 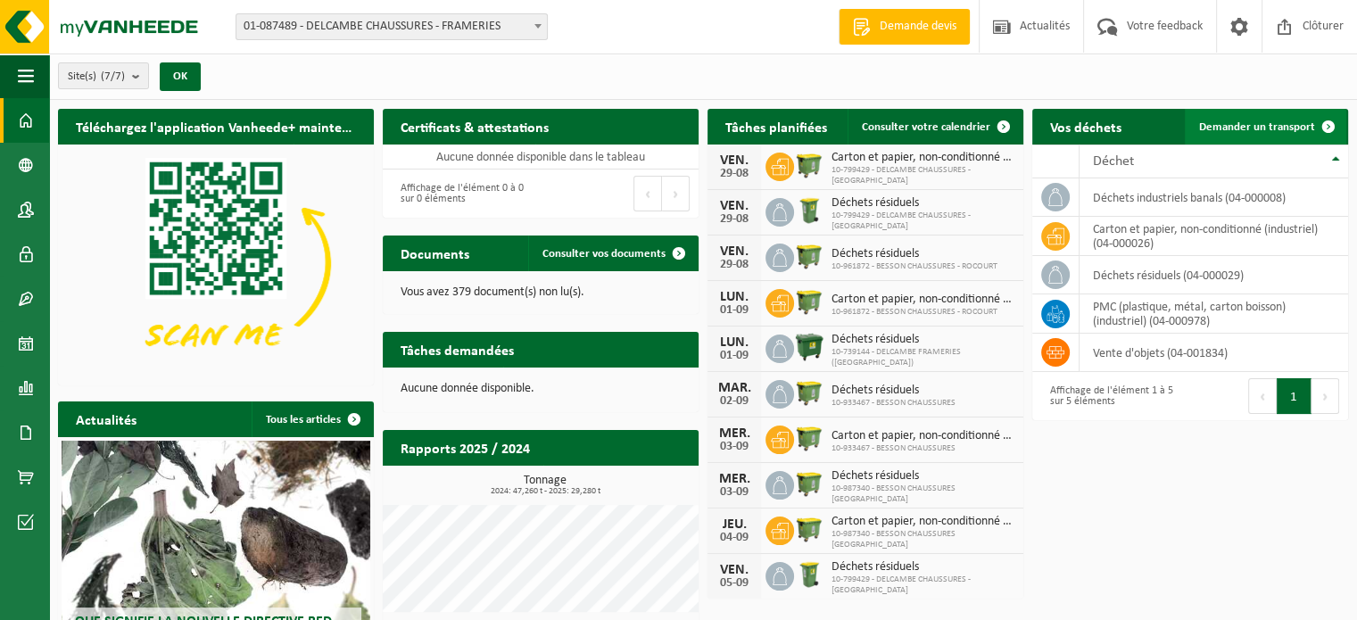 I want to click on button: Site(s)(7/7), so click(x=103, y=76).